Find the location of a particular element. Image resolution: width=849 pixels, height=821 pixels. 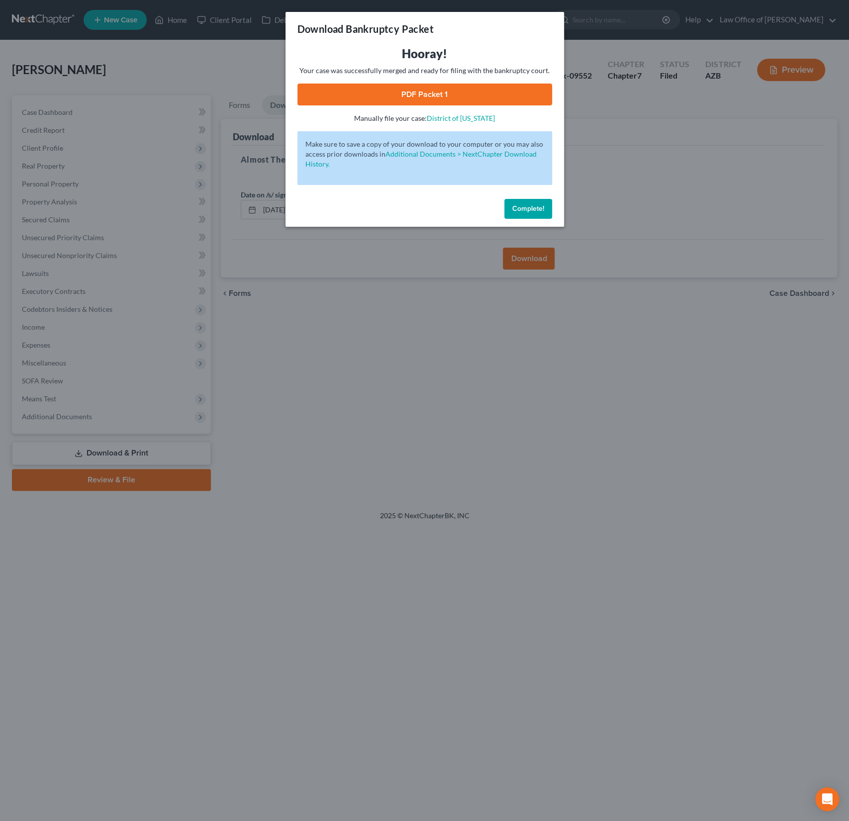

button: Complete! is located at coordinates (528, 209).